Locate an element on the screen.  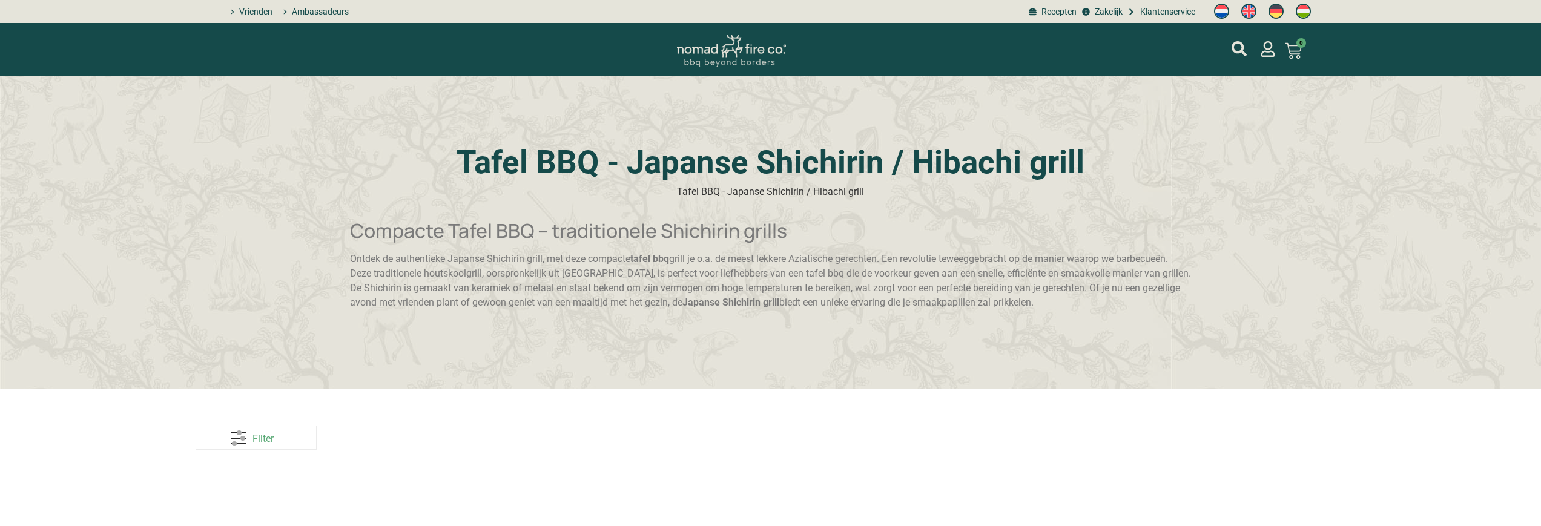
p: Ontdek de authentieke Japanse Shichirin grill, met deze compacte grill je o.a. de meest lekkere A... is located at coordinates (771, 281).